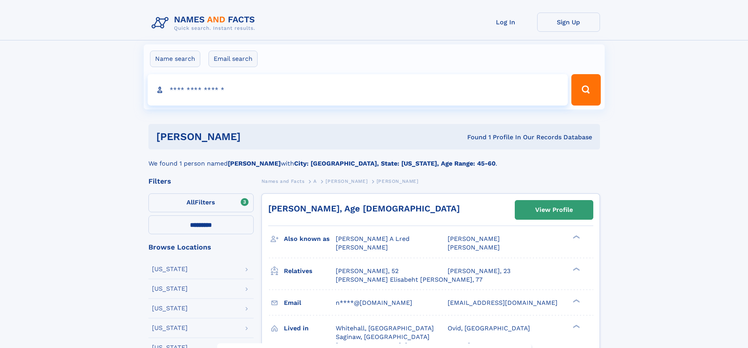 Image resolution: width=748 pixels, height=348 pixels. I want to click on div: Found 1 Profile In Our Records Database, so click(473, 137).